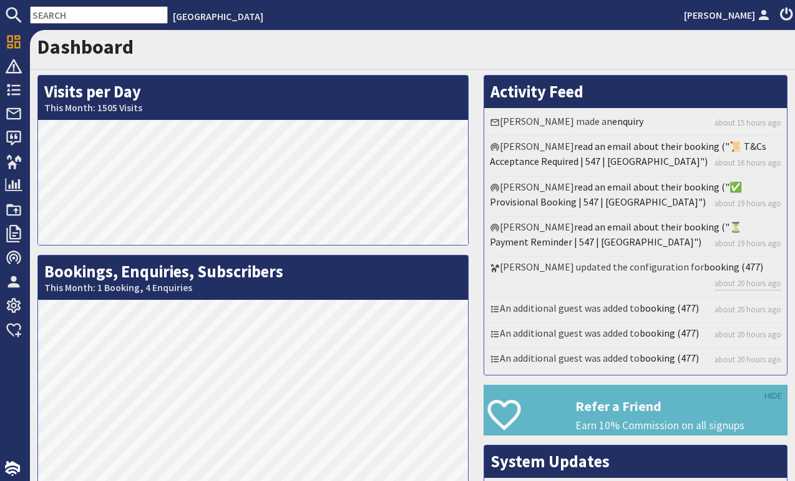 The image size is (795, 481). Describe the element at coordinates (748, 162) in the screenshot. I see `a: about 16 hours ago` at that location.